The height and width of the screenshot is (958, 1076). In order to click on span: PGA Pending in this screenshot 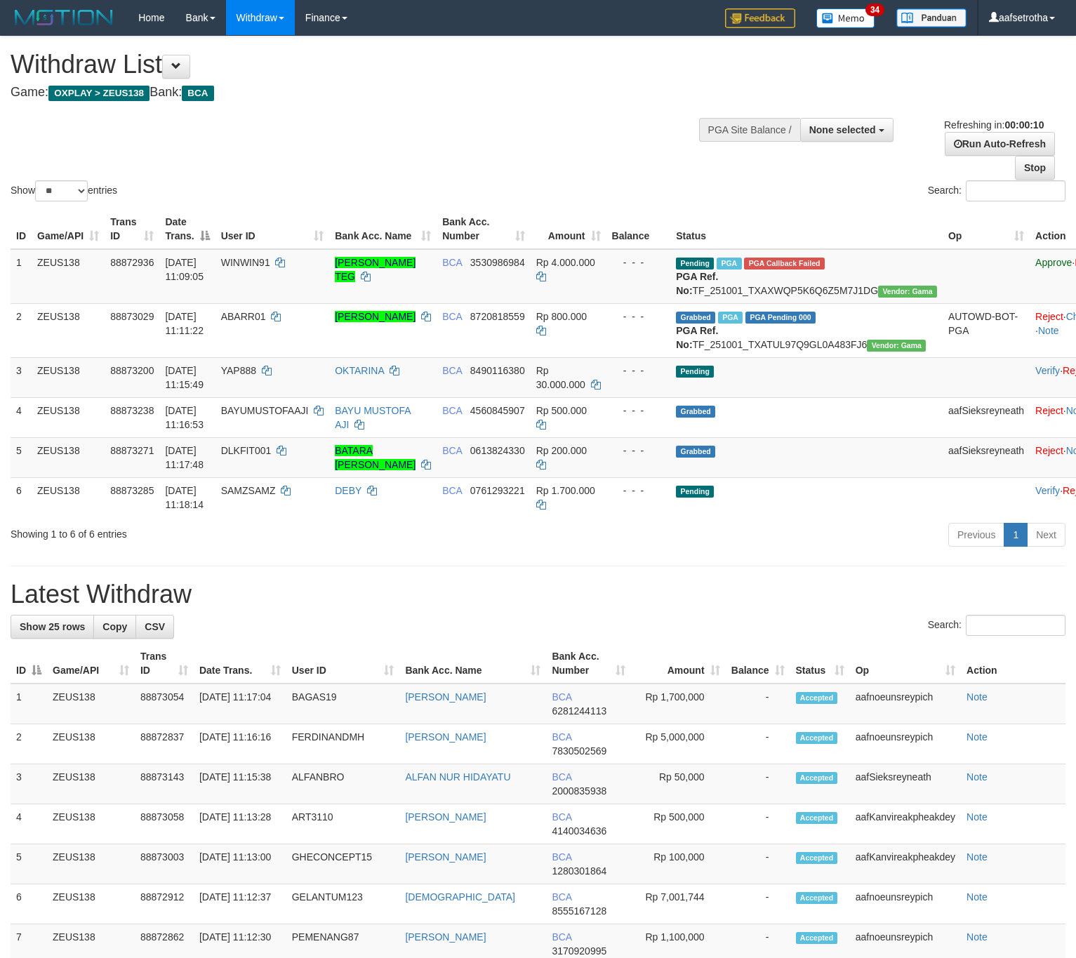, I will do `click(781, 317)`.